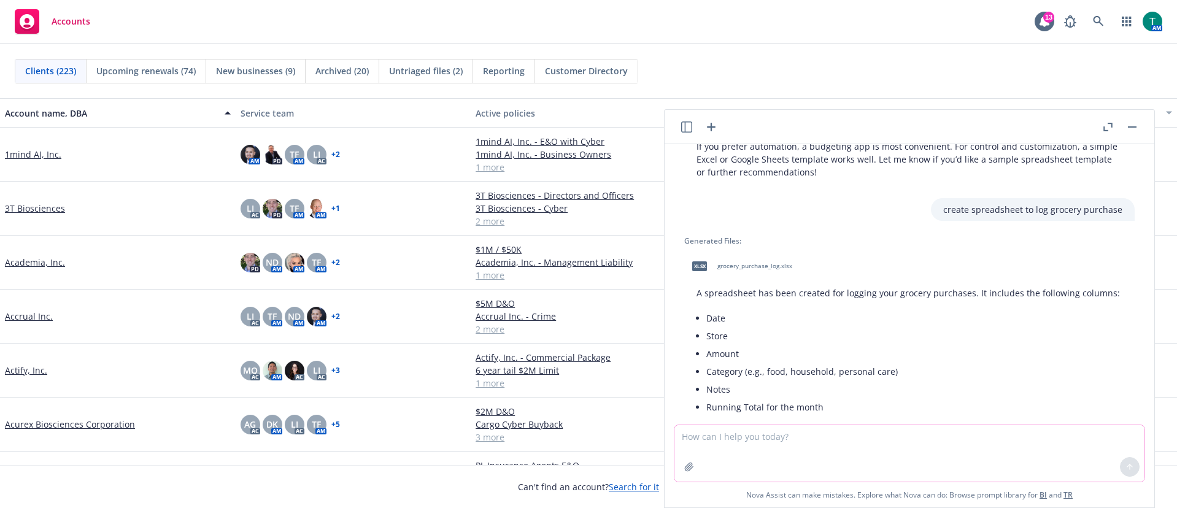  Describe the element at coordinates (588, 316) in the screenshot. I see `a: Accrual Inc. - Crime` at that location.